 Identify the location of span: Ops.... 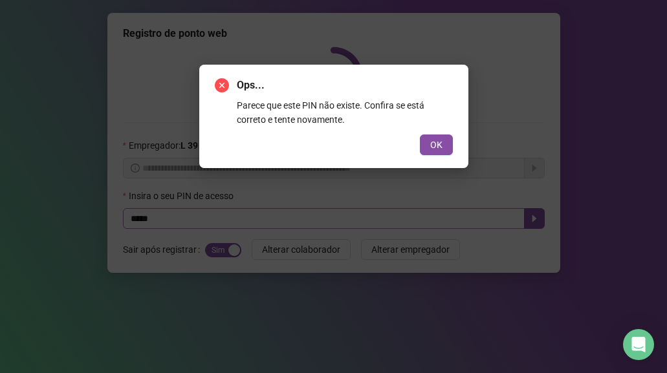
(345, 85).